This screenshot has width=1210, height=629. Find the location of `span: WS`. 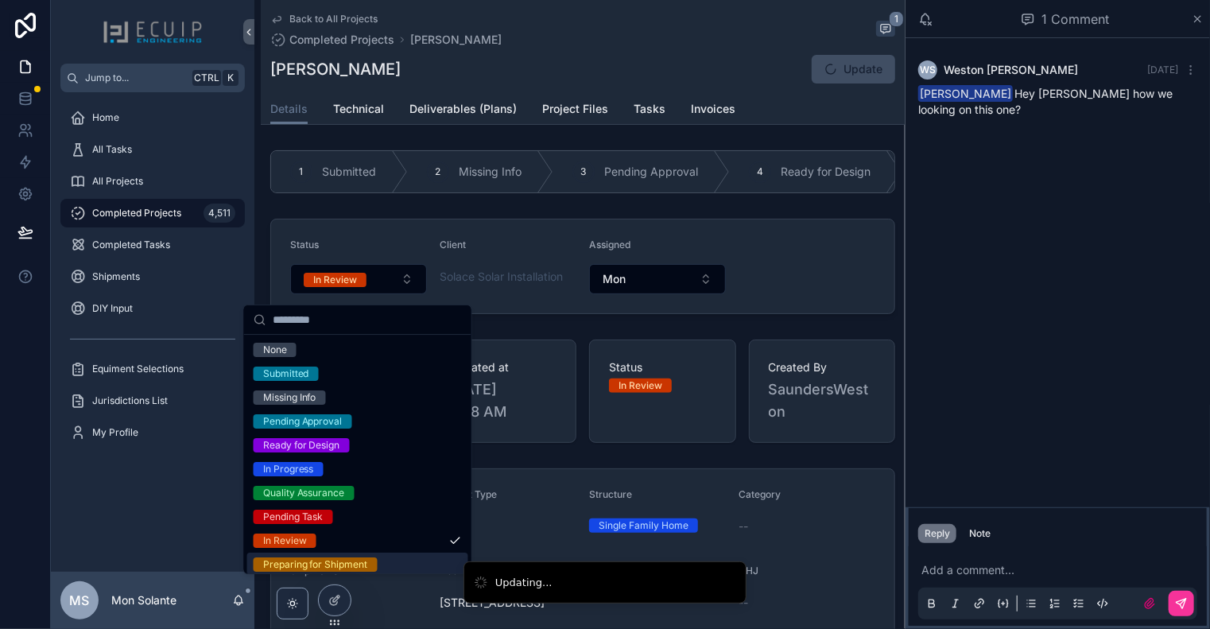

span: WS is located at coordinates (927, 70).